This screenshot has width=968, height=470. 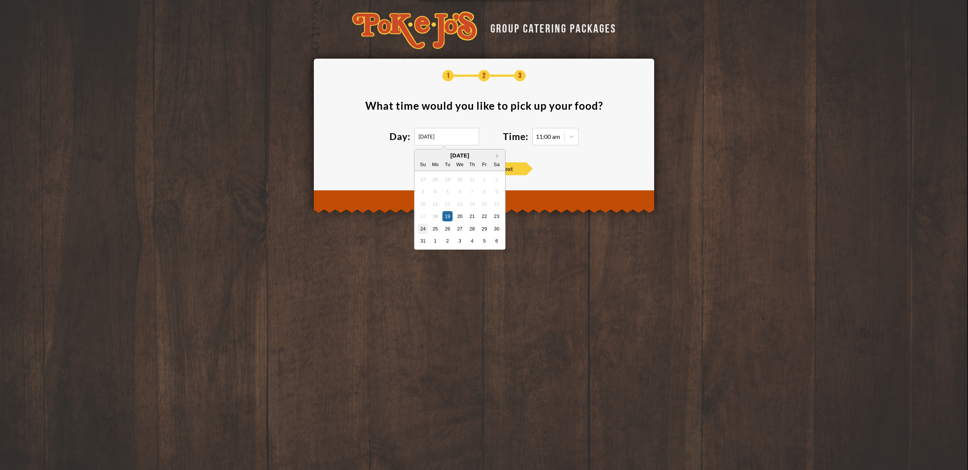 I want to click on div: Not available Sunday, July 27th, 2025, so click(x=423, y=179).